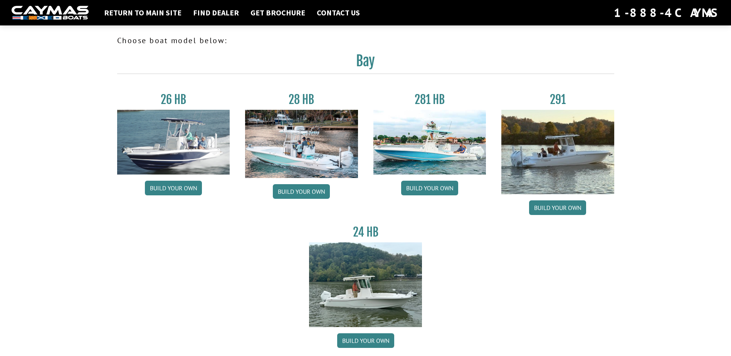 The height and width of the screenshot is (356, 731). What do you see at coordinates (365, 284) in the screenshot?
I see `img: 24_HB_thumbnail.jpg` at bounding box center [365, 284].